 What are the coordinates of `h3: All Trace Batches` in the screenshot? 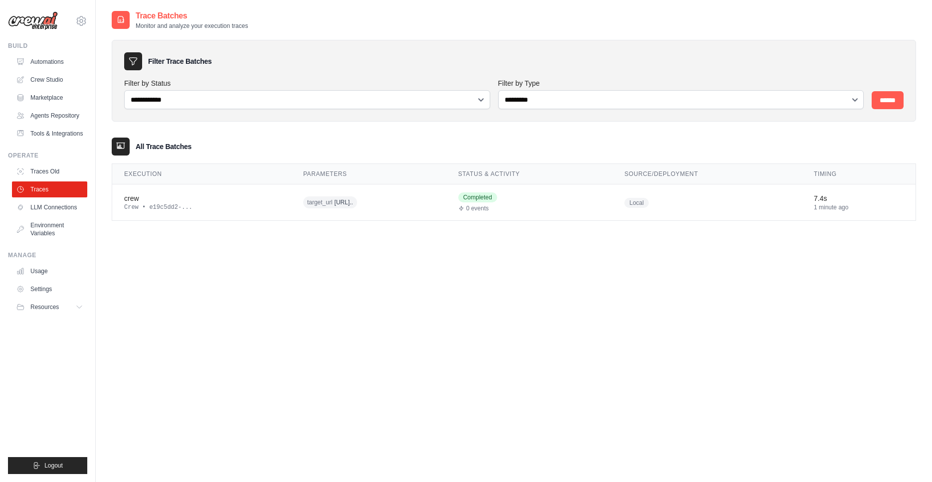 It's located at (164, 147).